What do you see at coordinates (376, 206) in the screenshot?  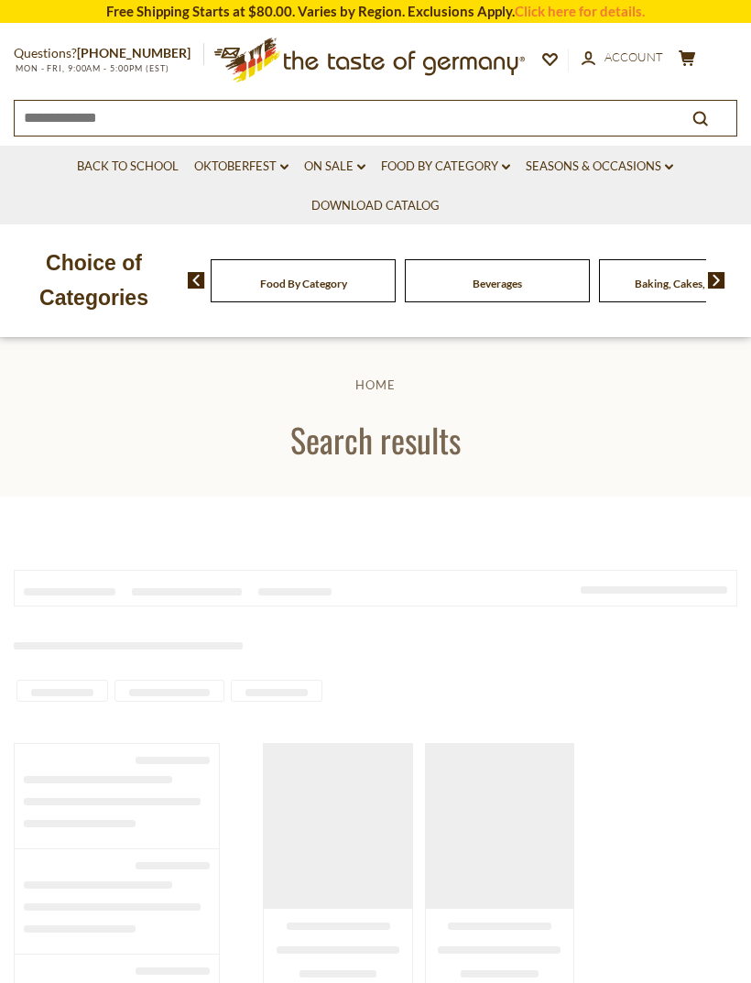 I see `a: Download Catalog` at bounding box center [376, 206].